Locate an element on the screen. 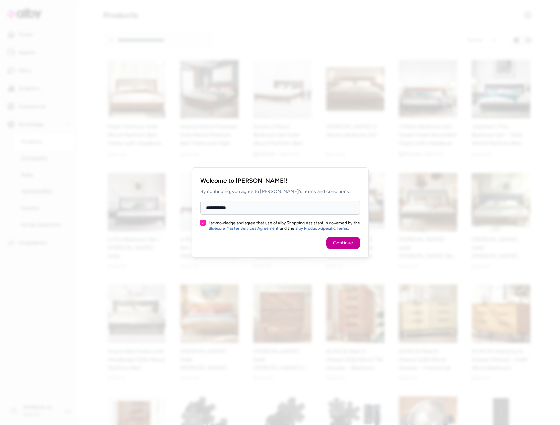 The image size is (560, 425). a: alby Product-Specific Terms. is located at coordinates (322, 228).